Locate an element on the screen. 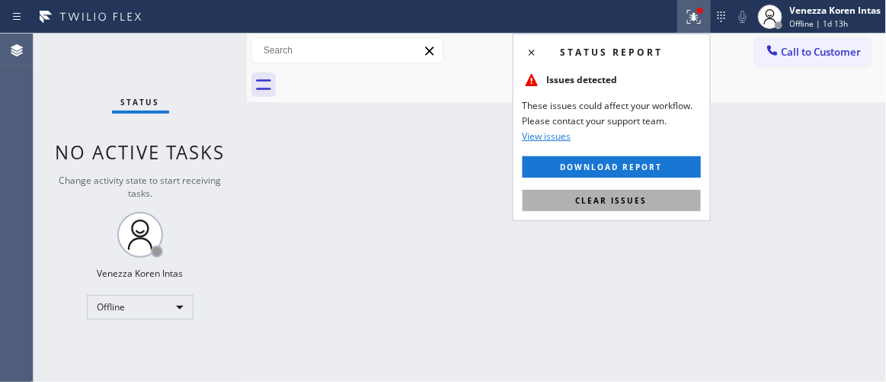  span: Call to Customer is located at coordinates (821, 52).